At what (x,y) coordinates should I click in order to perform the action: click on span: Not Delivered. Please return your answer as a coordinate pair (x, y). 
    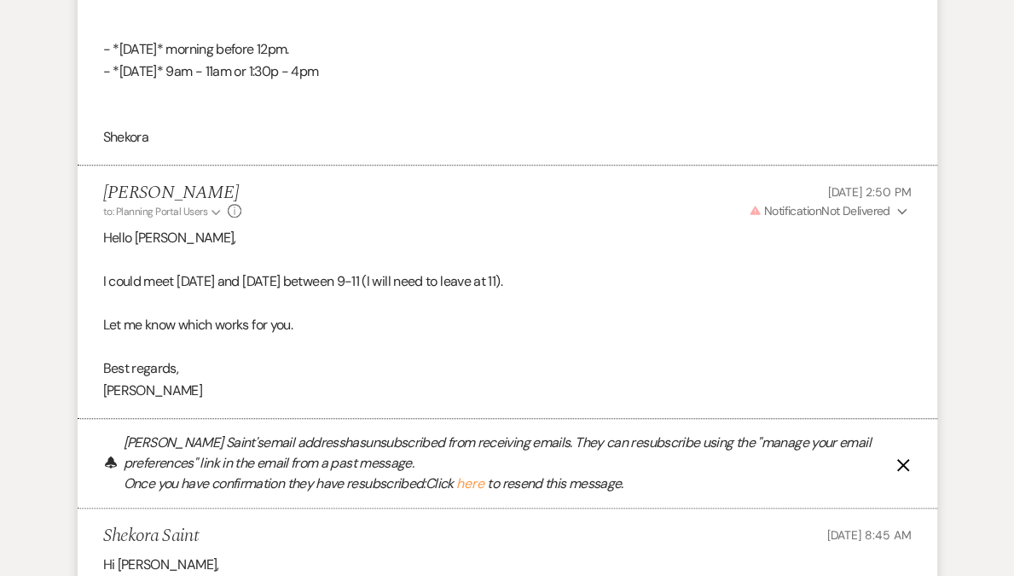
    Looking at the image, I should click on (820, 211).